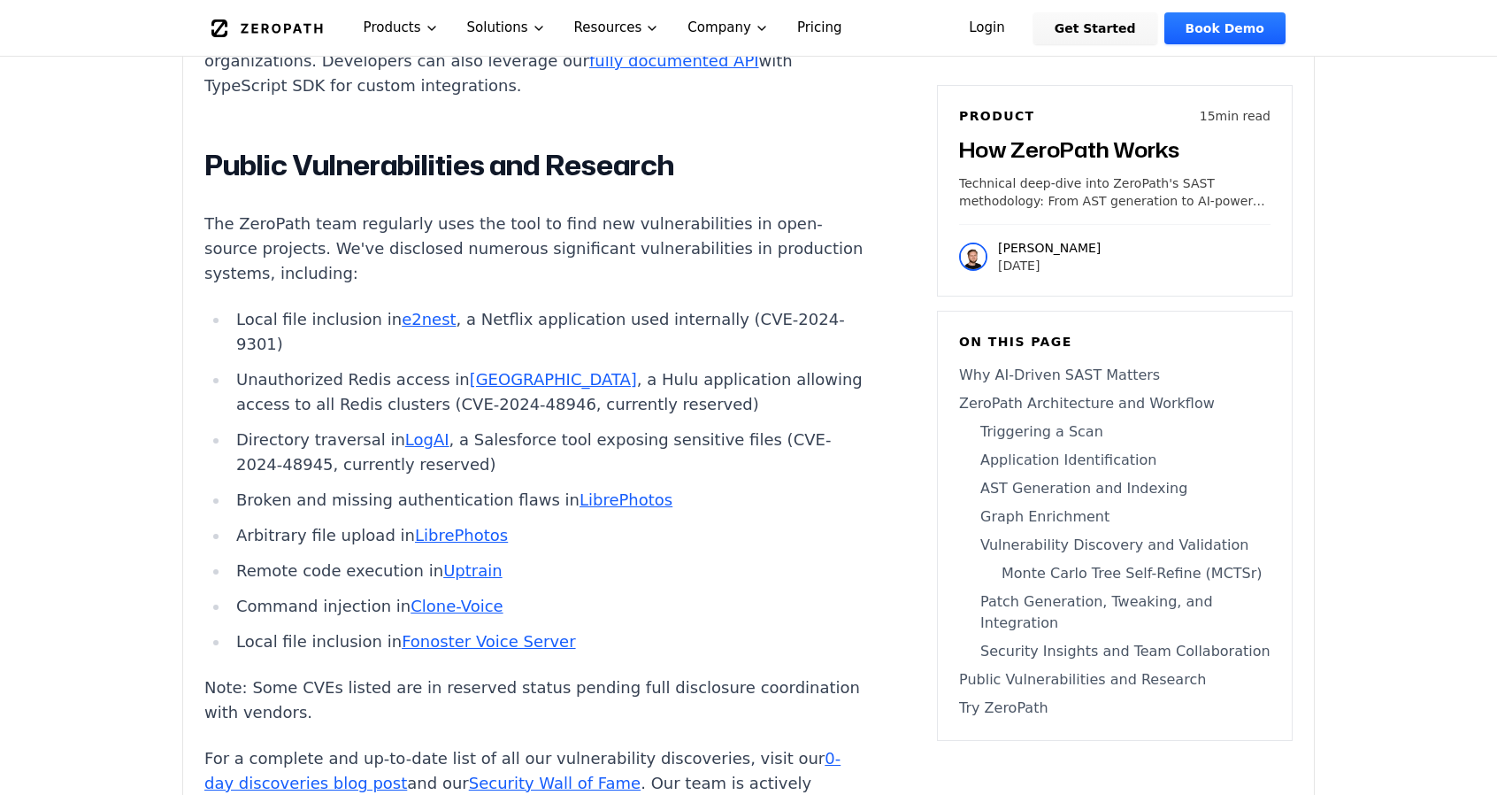 The width and height of the screenshot is (1497, 795). Describe the element at coordinates (534, 249) in the screenshot. I see `p: The ZeroPath team regularly uses the tool to find new vulnerabilities in open-source projects. We...` at that location.